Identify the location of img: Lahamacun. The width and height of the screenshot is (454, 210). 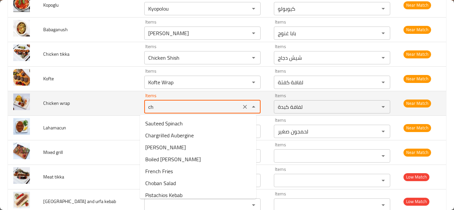
(22, 127).